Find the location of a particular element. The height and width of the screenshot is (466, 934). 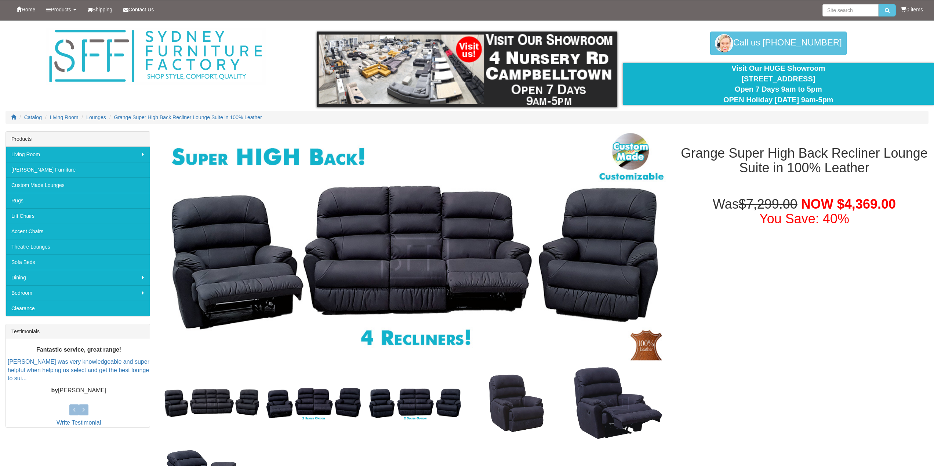

h1: Grange Super High Back Recliner Lounge Suite in 100% Leather is located at coordinates (804, 160).